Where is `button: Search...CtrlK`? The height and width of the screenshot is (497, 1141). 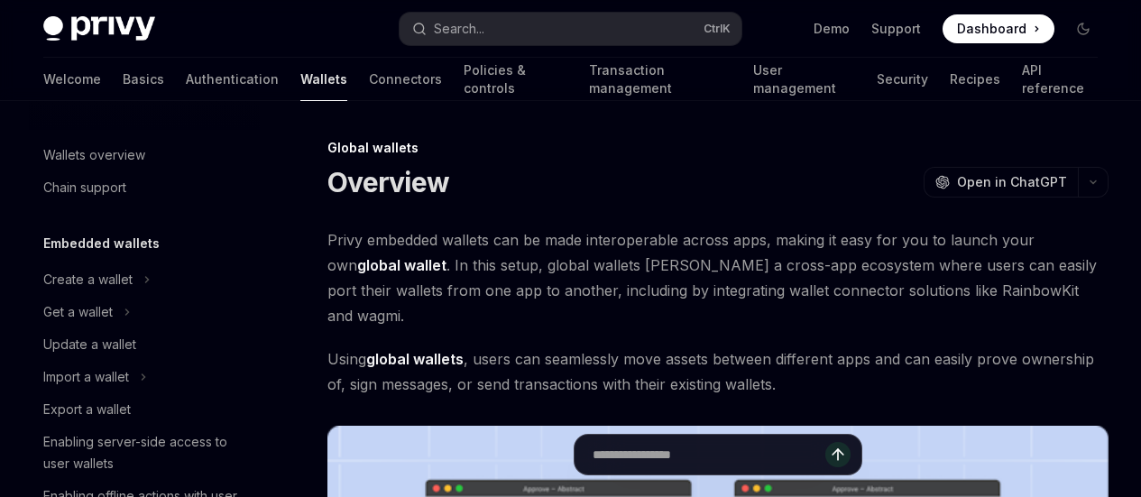
button: Search...CtrlK is located at coordinates (570, 29).